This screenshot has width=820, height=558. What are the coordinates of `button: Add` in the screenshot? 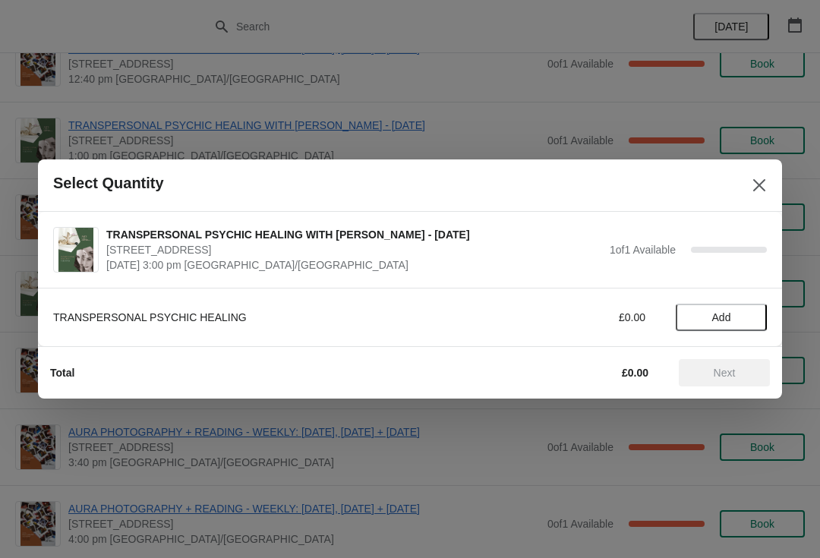 It's located at (721, 317).